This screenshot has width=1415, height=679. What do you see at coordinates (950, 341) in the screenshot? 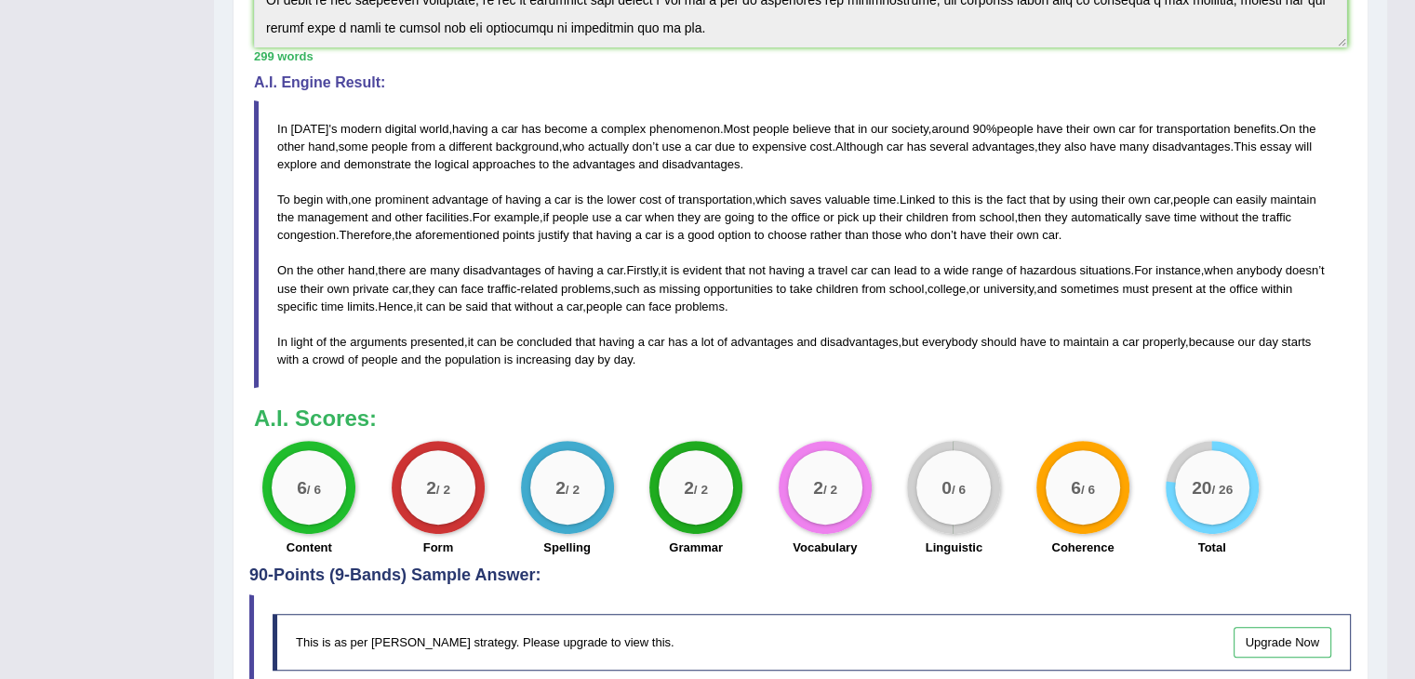
I see `span: everybody` at bounding box center [950, 341].